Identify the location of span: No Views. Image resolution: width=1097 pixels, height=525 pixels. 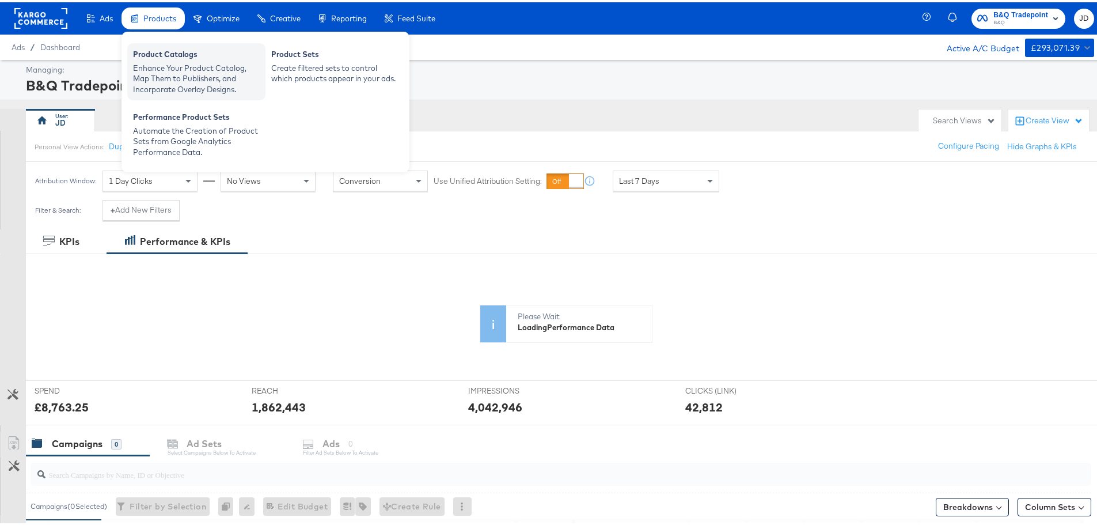
(244, 179).